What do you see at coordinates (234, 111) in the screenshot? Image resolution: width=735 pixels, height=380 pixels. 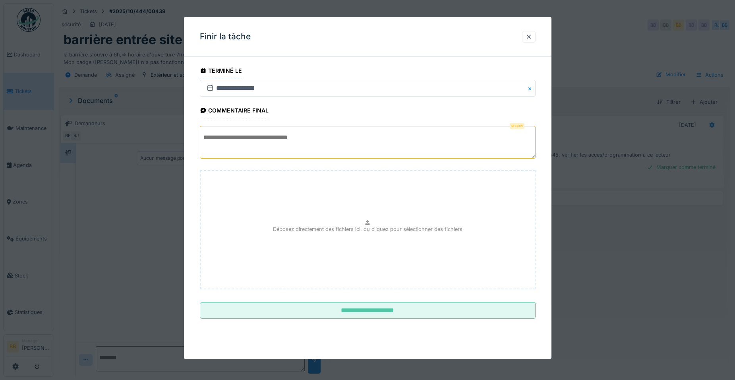 I see `div: Commentaire final` at bounding box center [234, 111].